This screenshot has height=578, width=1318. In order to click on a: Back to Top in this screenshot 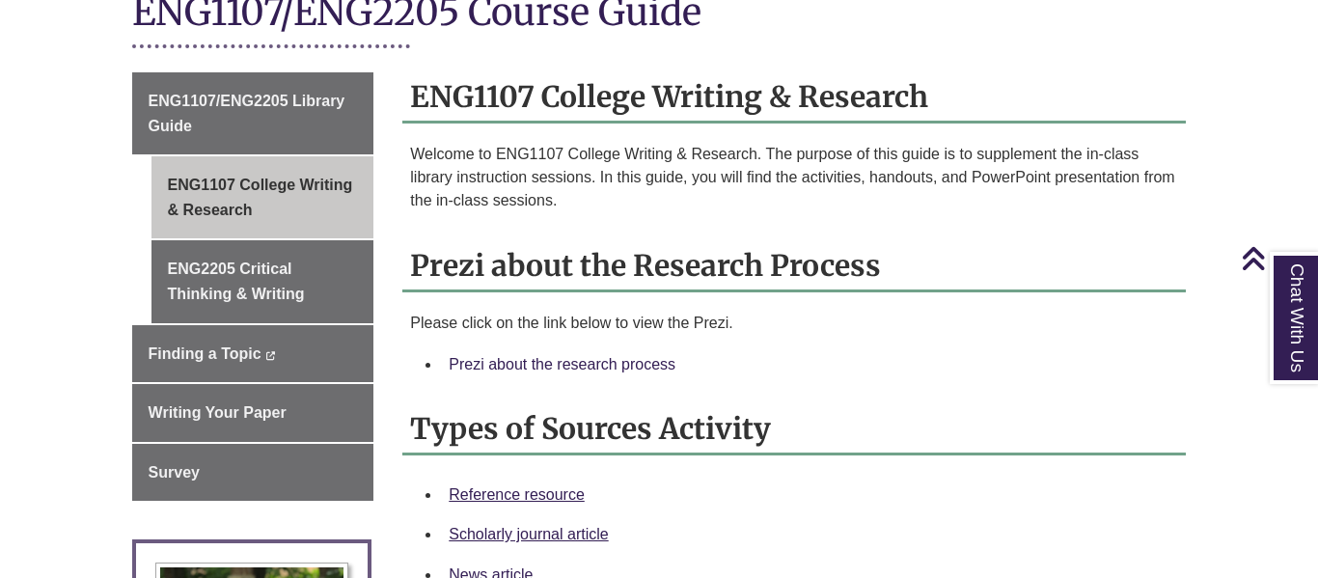, I will do `click(1277, 258)`.